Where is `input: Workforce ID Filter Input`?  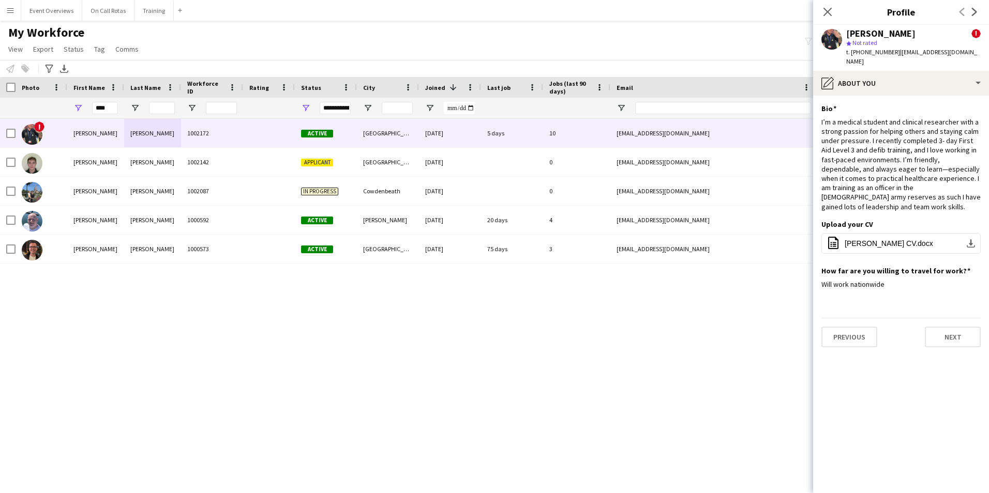 input: Workforce ID Filter Input is located at coordinates (221, 108).